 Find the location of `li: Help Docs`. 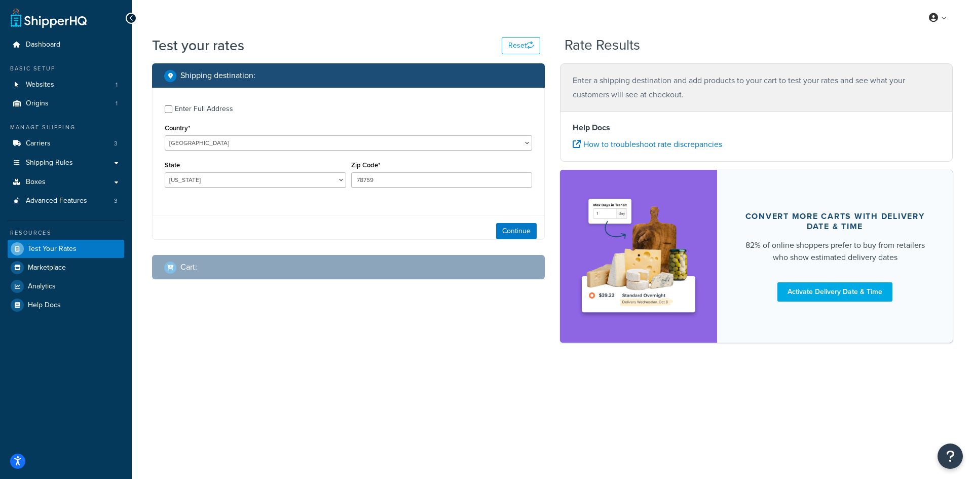

li: Help Docs is located at coordinates (66, 305).